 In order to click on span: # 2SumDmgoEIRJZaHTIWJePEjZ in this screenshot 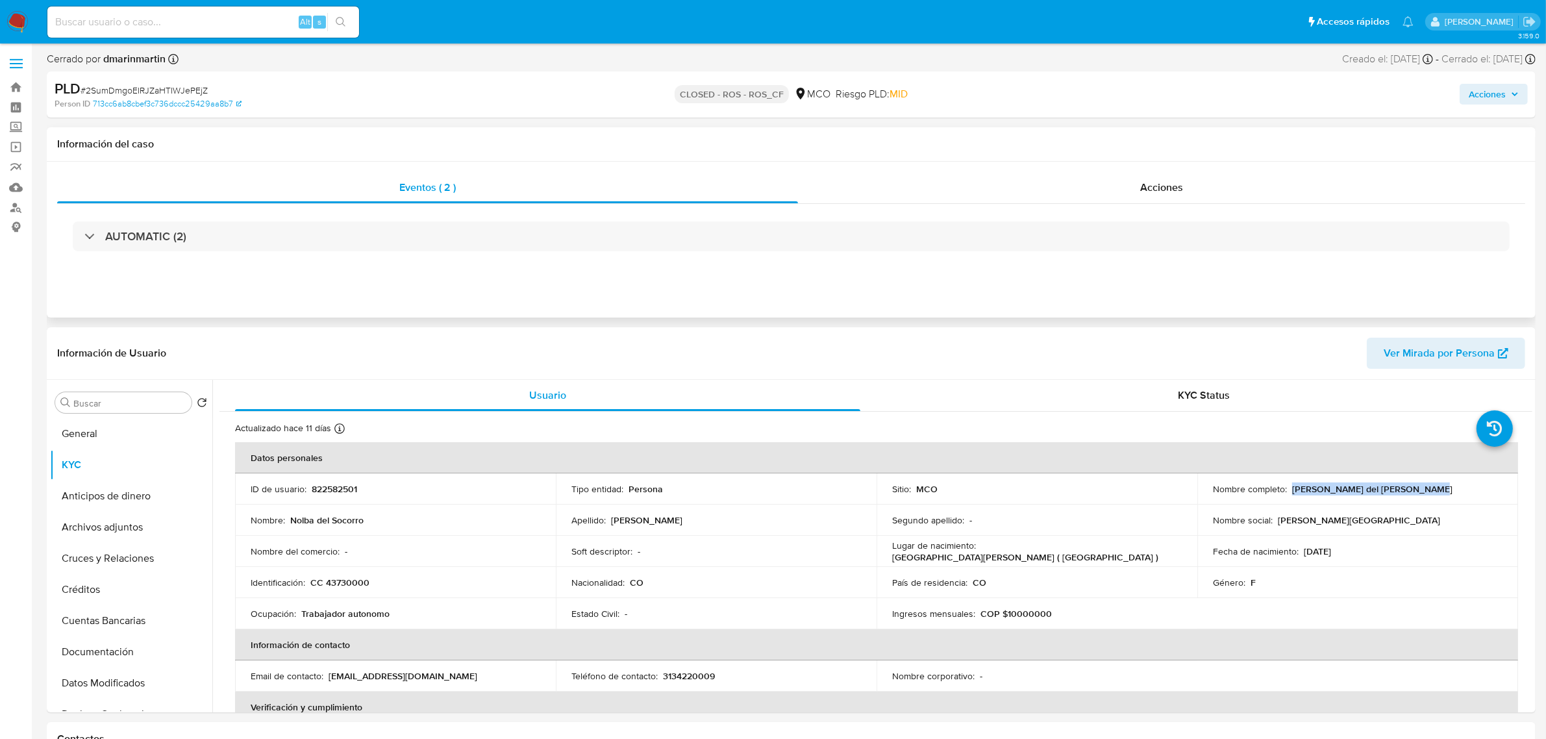, I will do `click(144, 90)`.